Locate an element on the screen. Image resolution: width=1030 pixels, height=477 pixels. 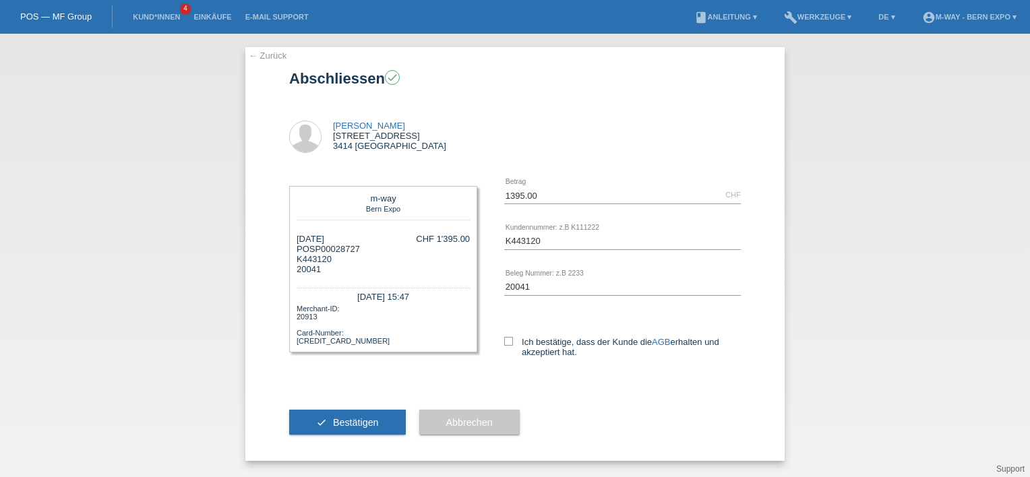
label: Ich bestätige, dass der Kunde die erhalten und akzeptiert hat. is located at coordinates (622, 347).